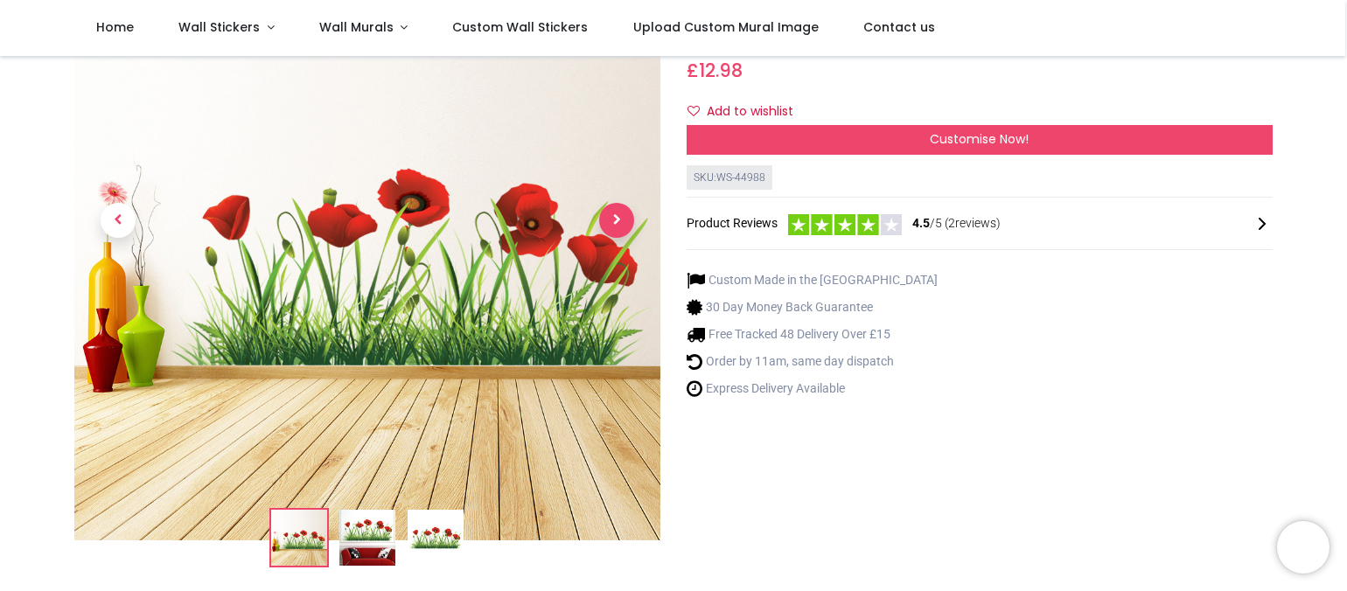 This screenshot has width=1347, height=591. What do you see at coordinates (118, 220) in the screenshot?
I see `a: Previous` at bounding box center [118, 220].